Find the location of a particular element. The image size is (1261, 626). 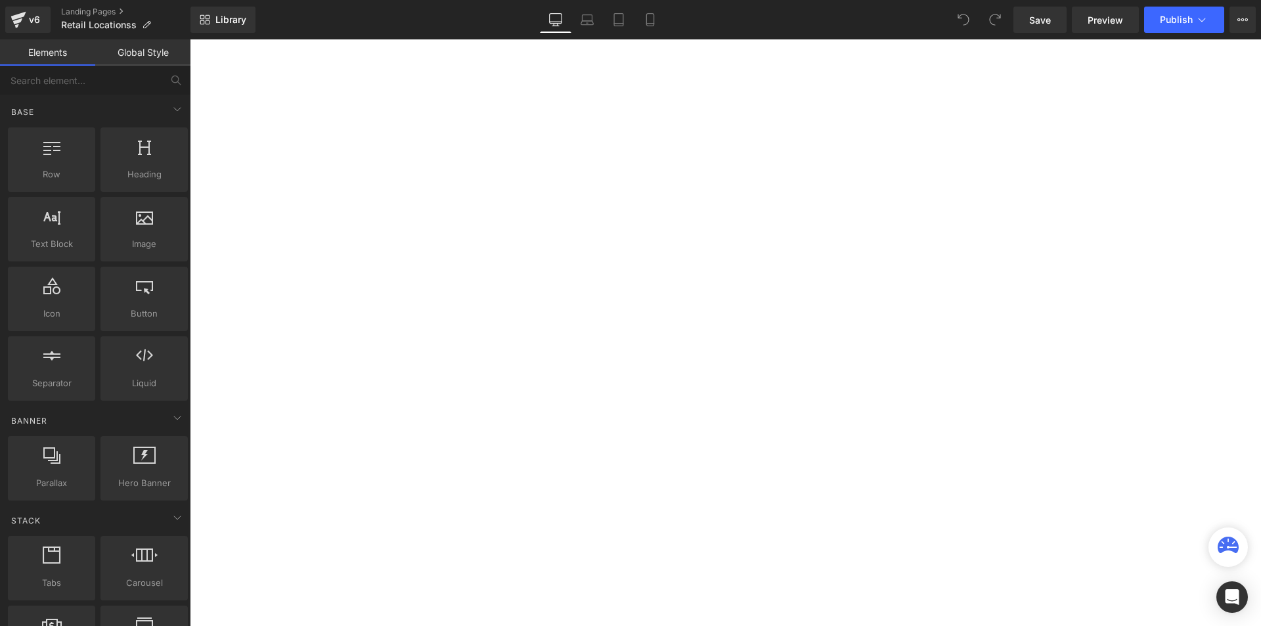

span: Button is located at coordinates (144, 313).